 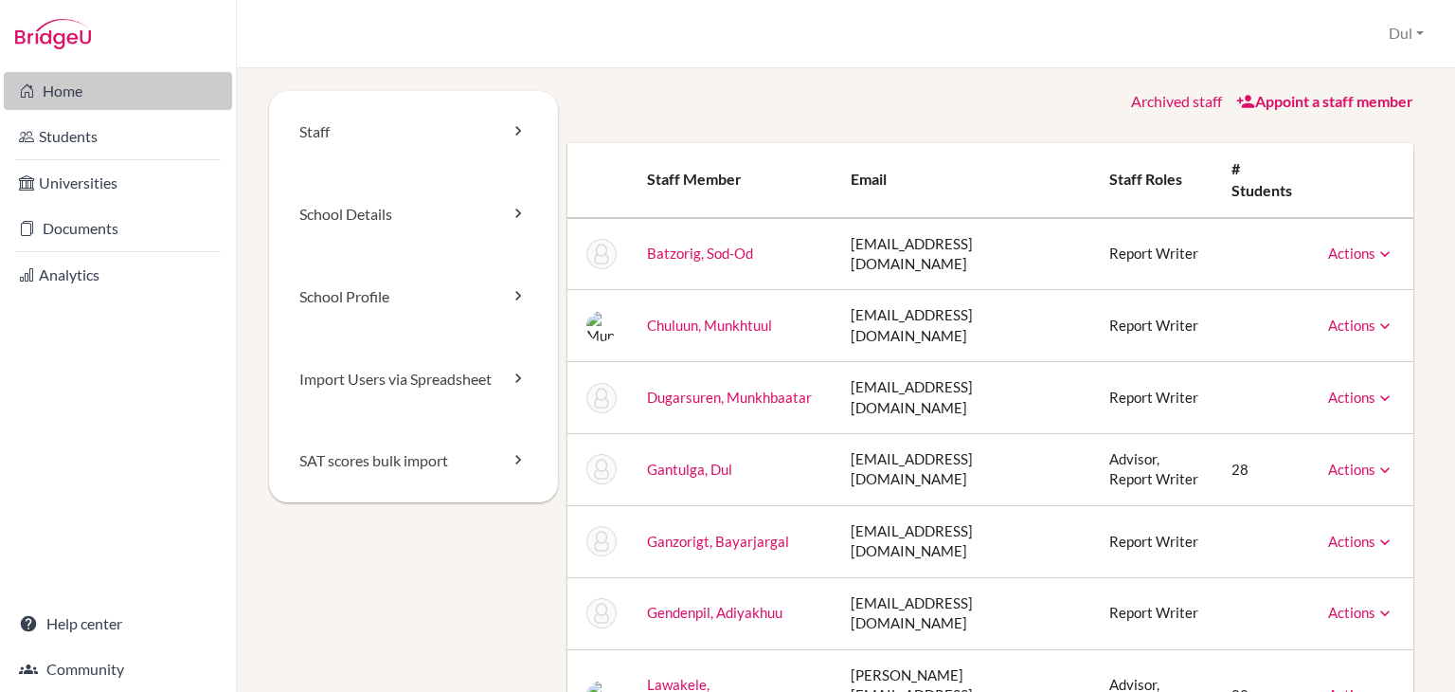 What do you see at coordinates (53, 34) in the screenshot?
I see `img: Bridge-U` at bounding box center [53, 34].